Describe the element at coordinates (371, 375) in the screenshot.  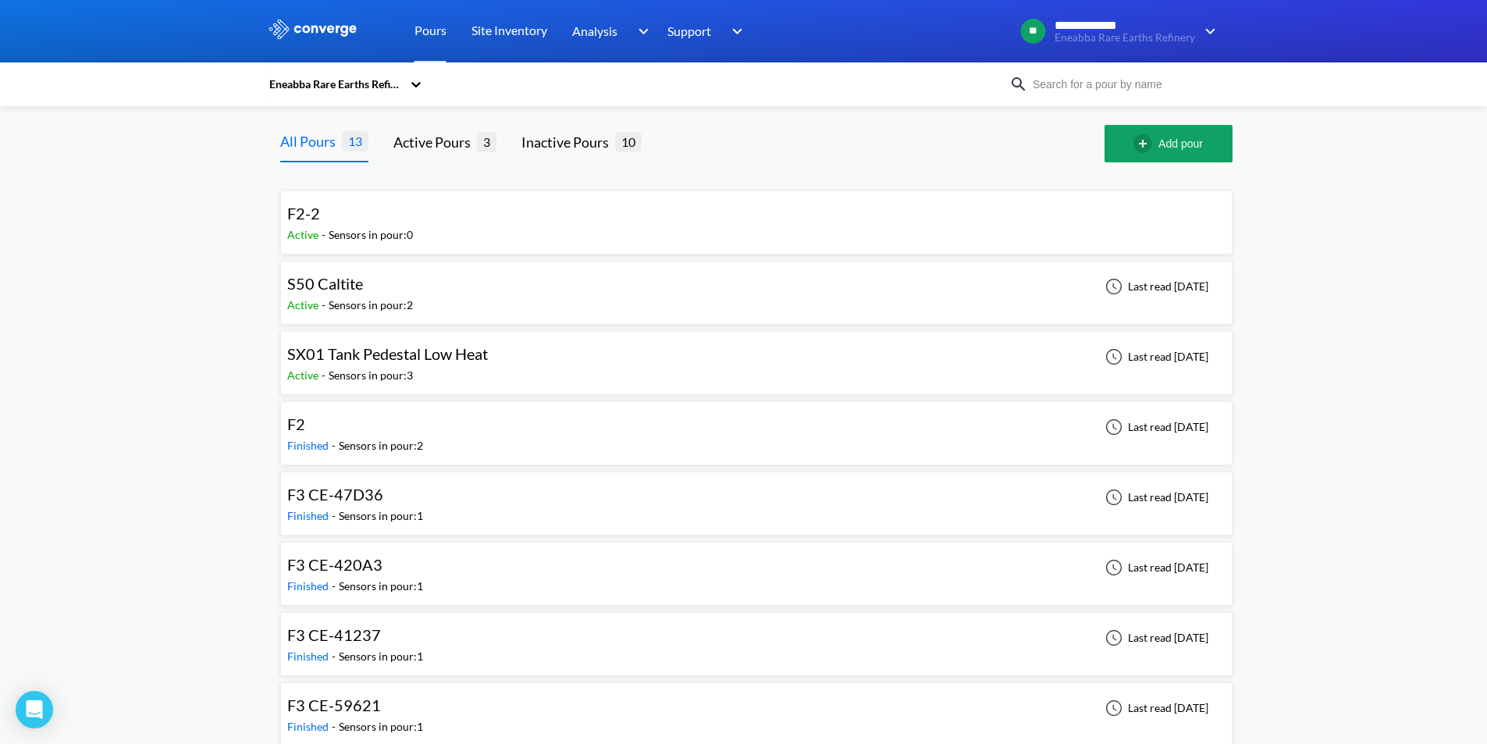
I see `div: Sensors in pour: 3` at that location.